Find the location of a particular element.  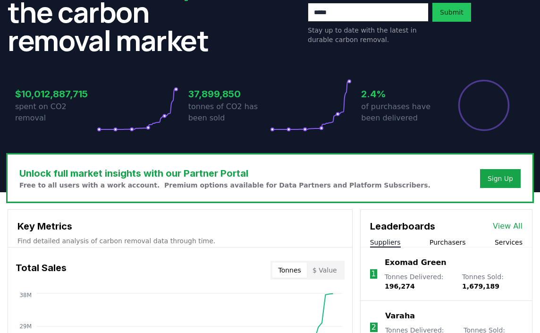

p: Free to all users with a work account. Premium options available for Data Partners and Platform S... is located at coordinates (225, 185).